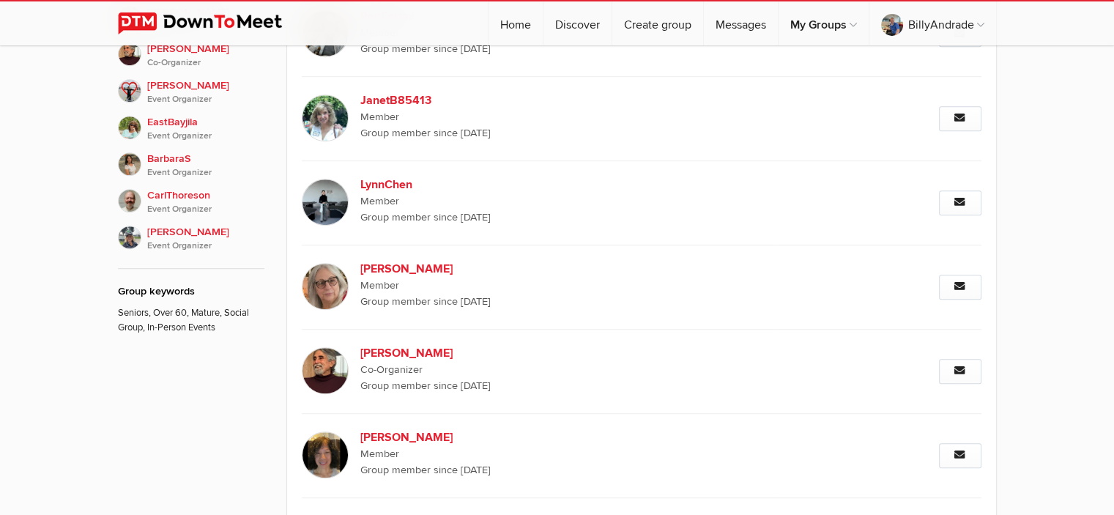 This screenshot has width=1114, height=515. I want to click on a: Discover, so click(577, 23).